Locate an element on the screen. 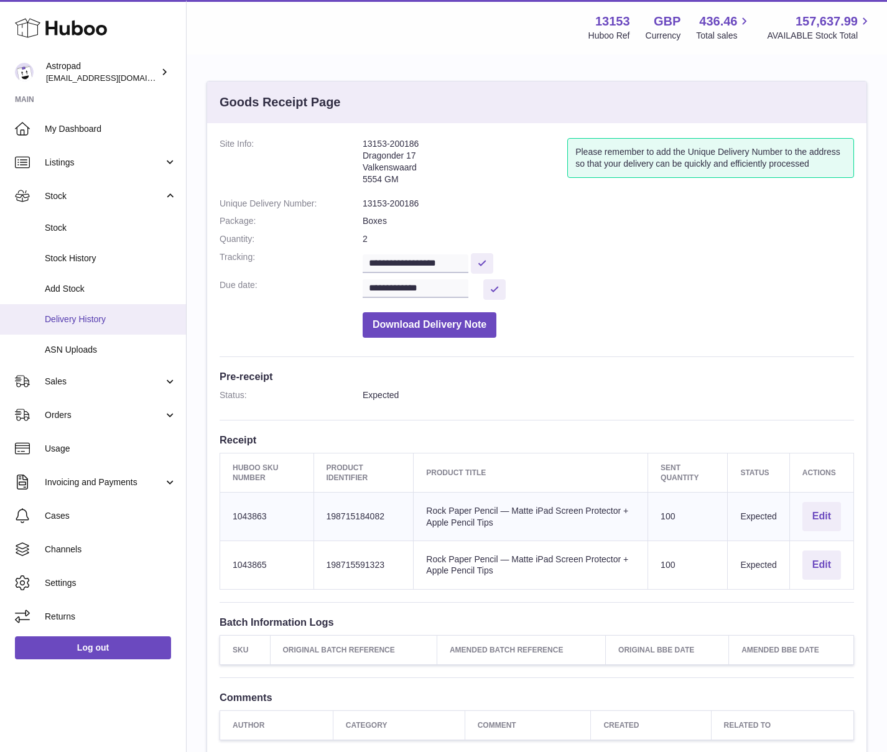  span: Cases is located at coordinates (111, 516).